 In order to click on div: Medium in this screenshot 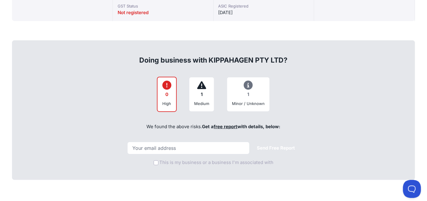, I will do `click(202, 103)`.